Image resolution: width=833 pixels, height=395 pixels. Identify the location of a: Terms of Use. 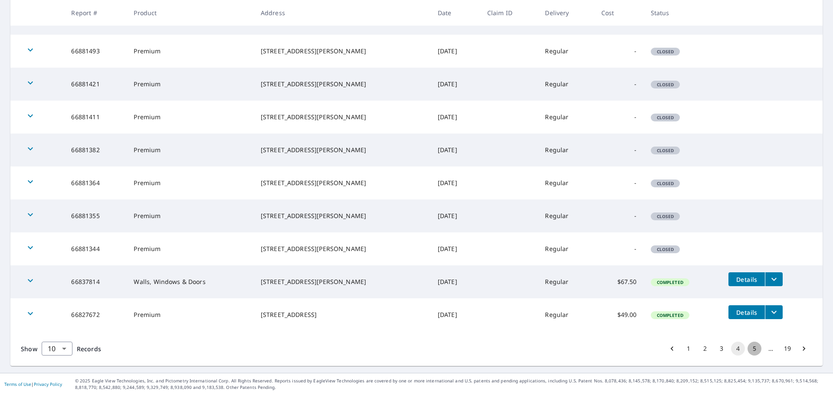
(18, 384).